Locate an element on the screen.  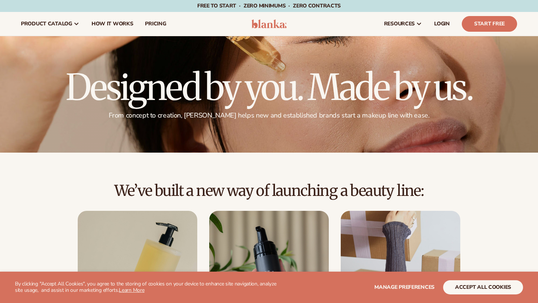
span: LOGIN is located at coordinates (442, 24).